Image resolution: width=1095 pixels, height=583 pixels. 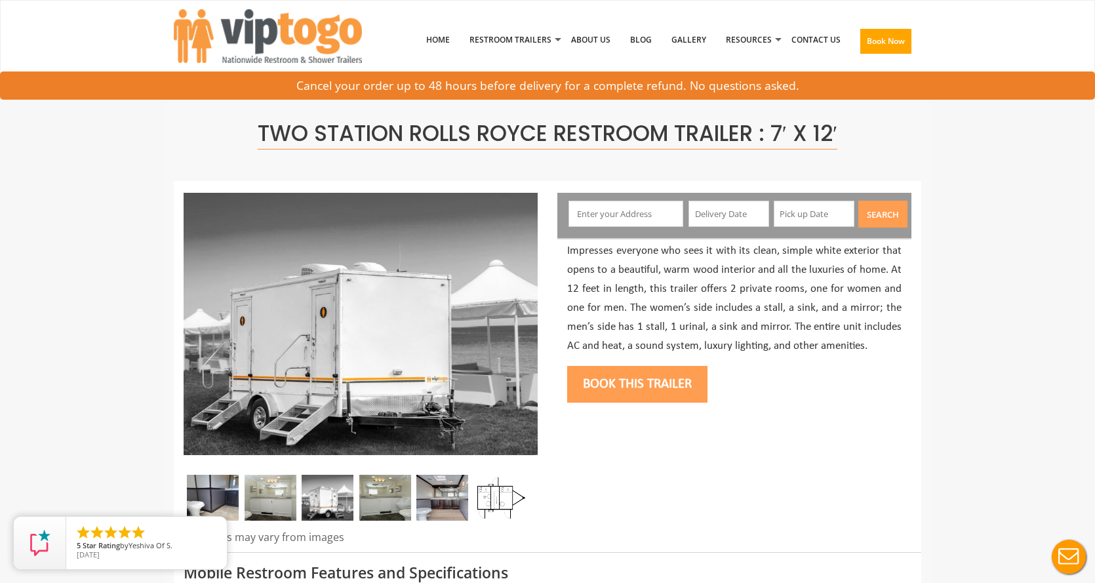 What do you see at coordinates (640, 40) in the screenshot?
I see `a: Blog` at bounding box center [640, 40].